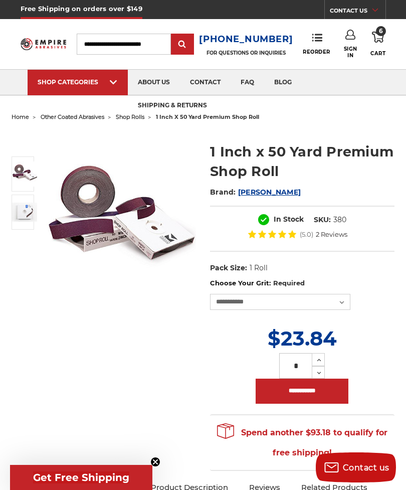  What do you see at coordinates (78, 82) in the screenshot?
I see `div: SHOP CATEGORIES` at bounding box center [78, 82].